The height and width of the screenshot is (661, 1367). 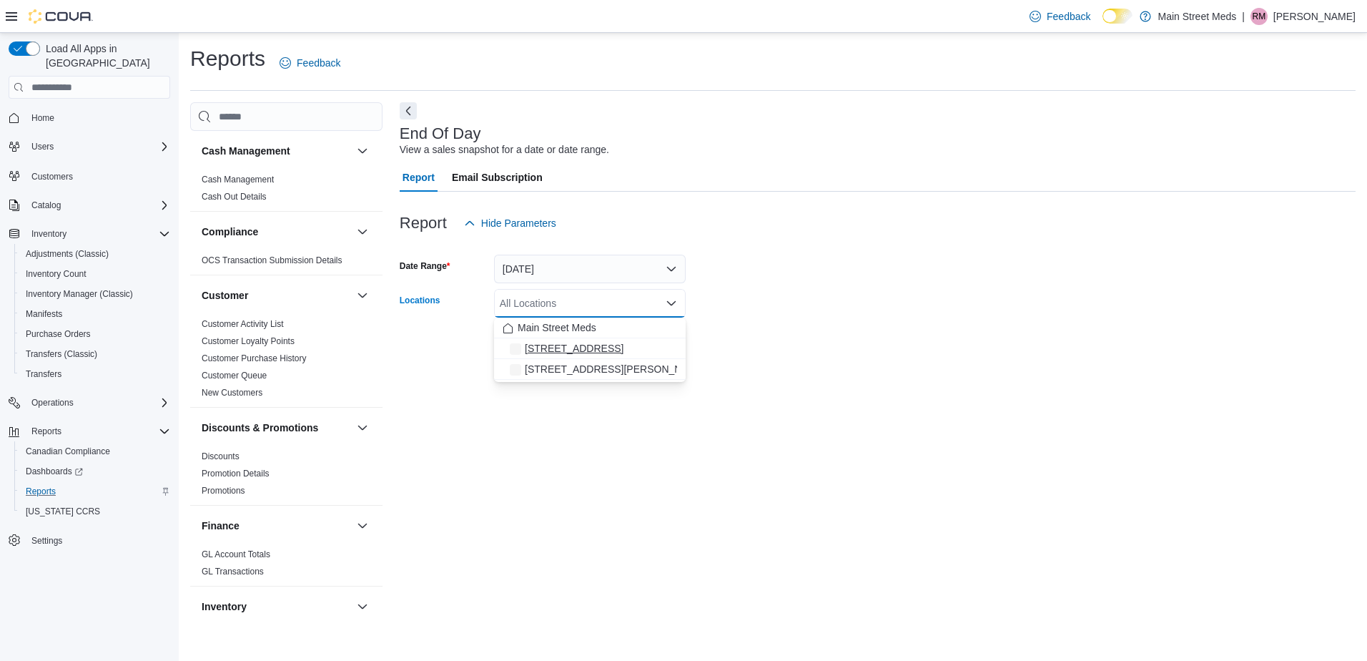 What do you see at coordinates (46, 540) in the screenshot?
I see `span: Settings` at bounding box center [46, 540].